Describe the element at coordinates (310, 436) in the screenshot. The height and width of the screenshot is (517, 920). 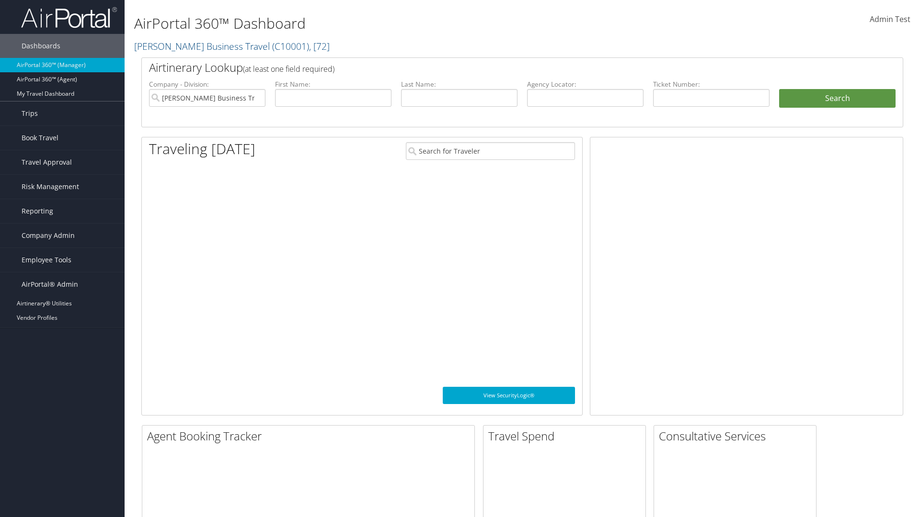
I see `h2: Agent Booking Tracker` at that location.